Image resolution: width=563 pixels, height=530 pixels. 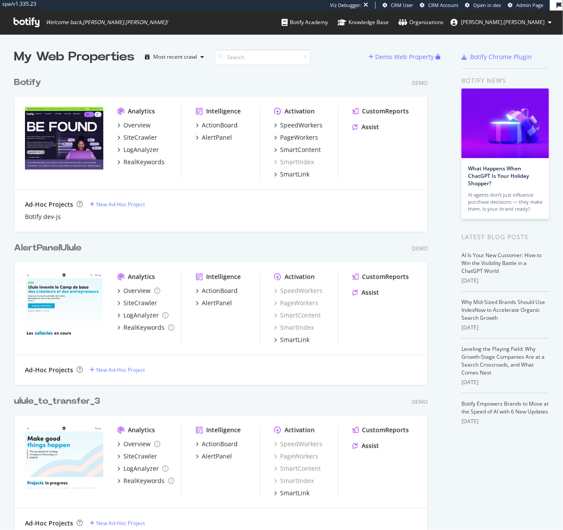 What do you see at coordinates (526, 5) in the screenshot?
I see `a: Admin Page` at bounding box center [526, 5].